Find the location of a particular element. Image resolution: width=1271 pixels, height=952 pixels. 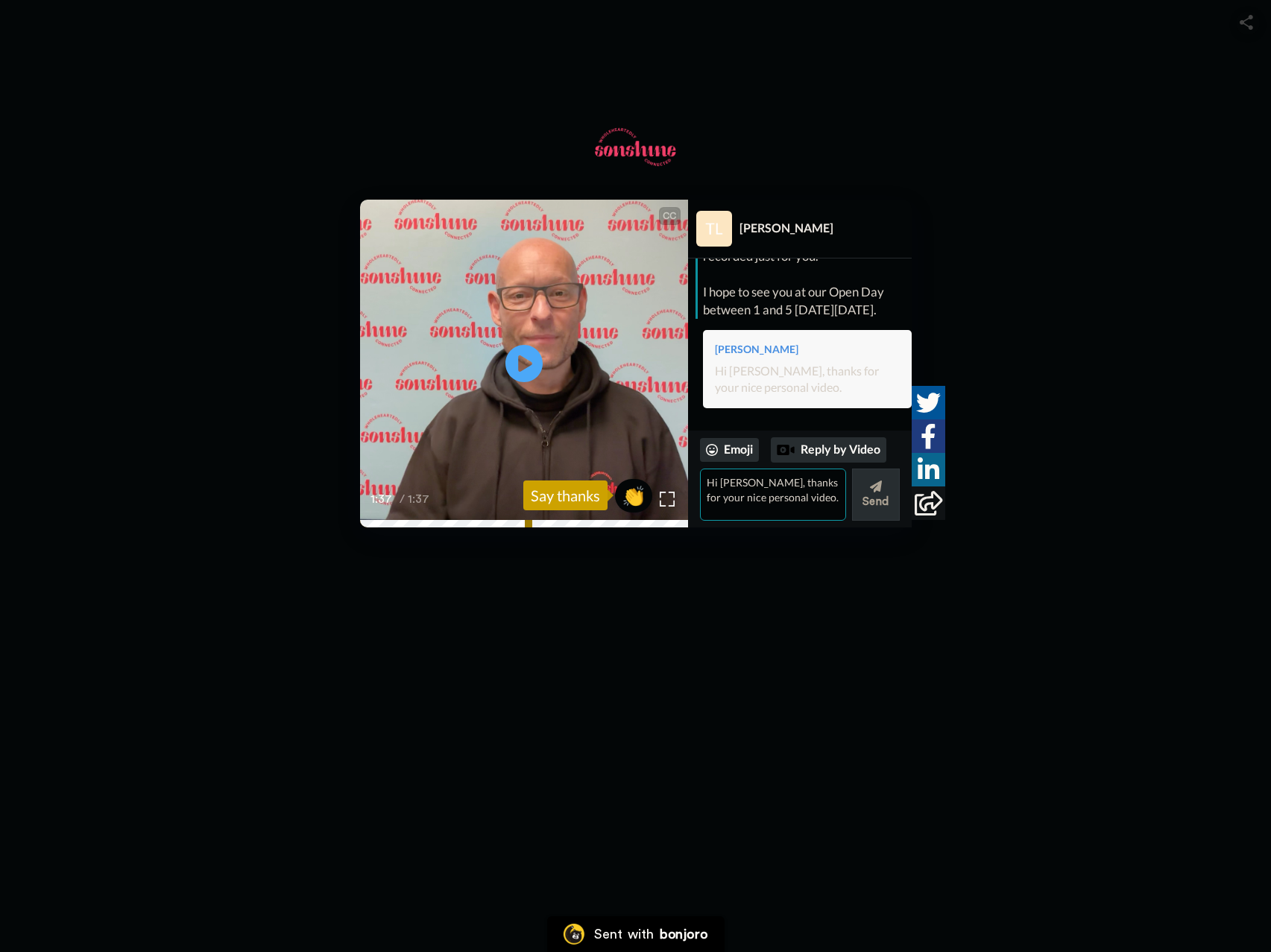

img: ic_share.svg is located at coordinates (1246, 22).